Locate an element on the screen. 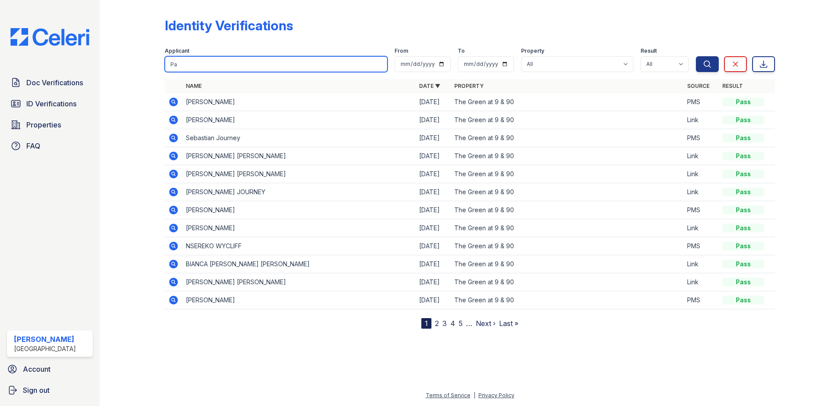  a: Property is located at coordinates (469, 86).